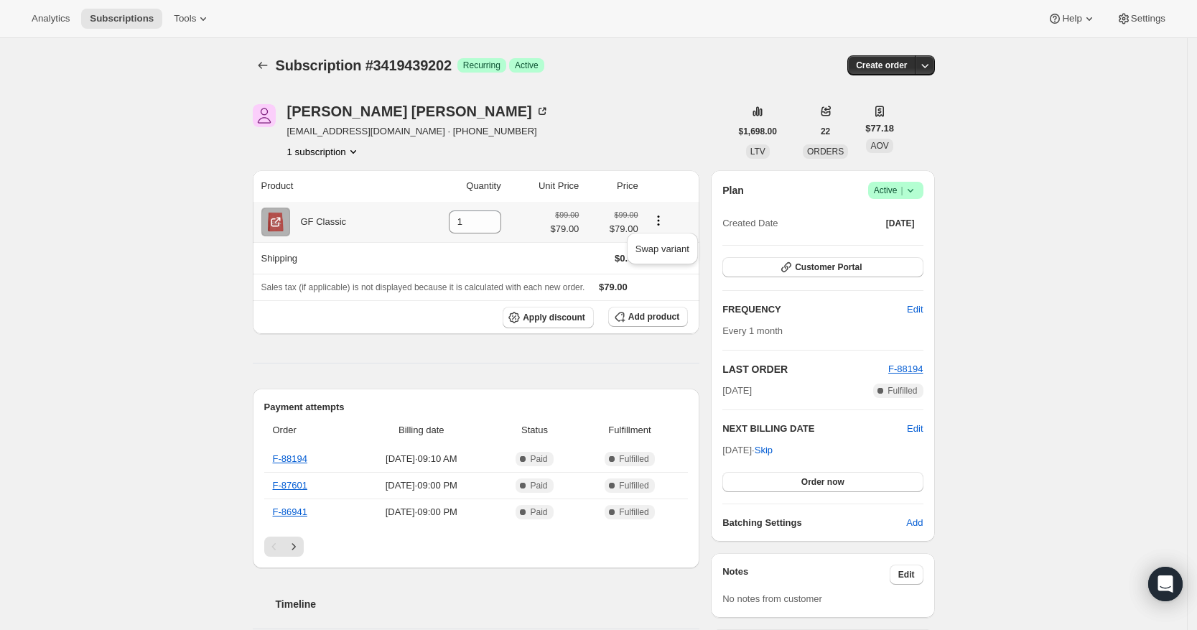 The height and width of the screenshot is (630, 1197). Describe the element at coordinates (905, 368) in the screenshot. I see `span: F-88194` at that location.